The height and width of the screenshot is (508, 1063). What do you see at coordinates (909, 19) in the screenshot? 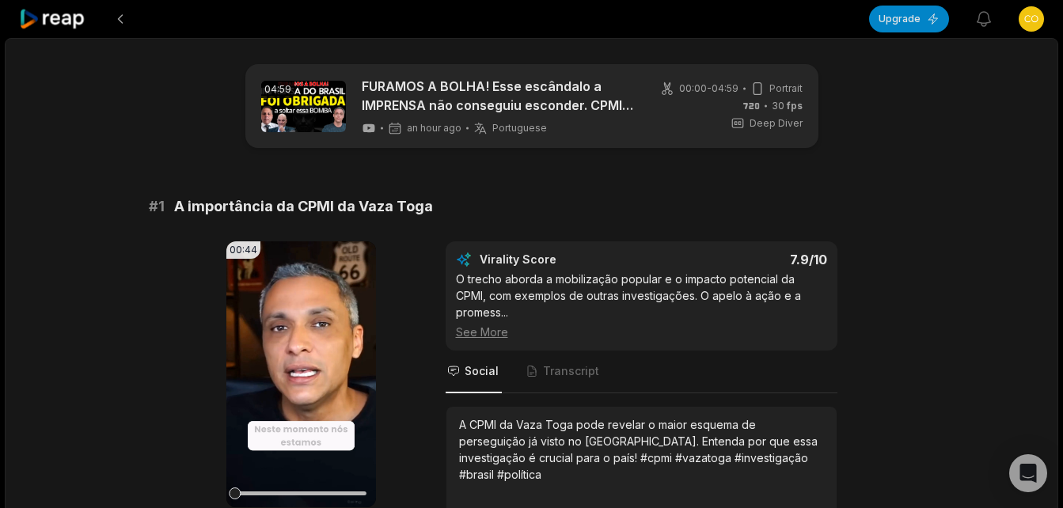
I see `button: Upgrade` at bounding box center [909, 19].